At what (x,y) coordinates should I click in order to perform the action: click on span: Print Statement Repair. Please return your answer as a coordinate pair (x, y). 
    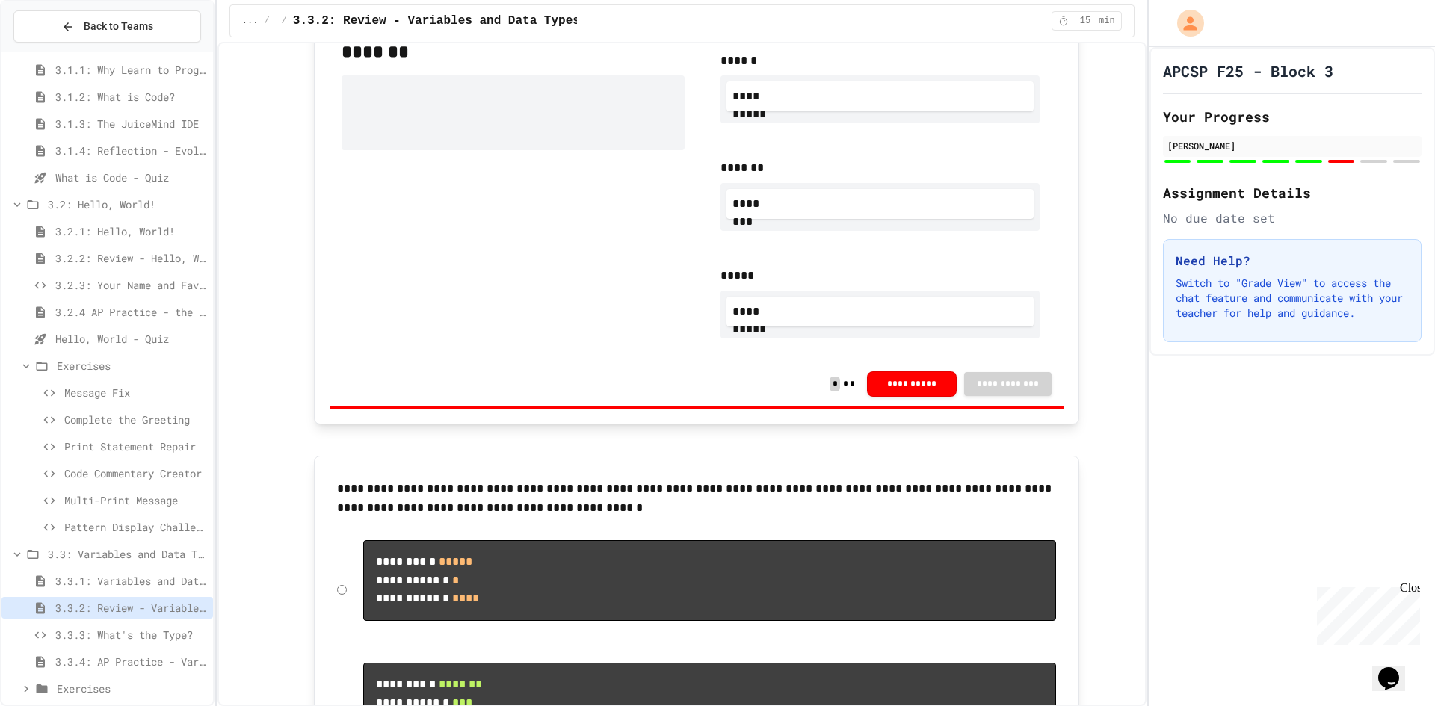
    Looking at the image, I should click on (135, 446).